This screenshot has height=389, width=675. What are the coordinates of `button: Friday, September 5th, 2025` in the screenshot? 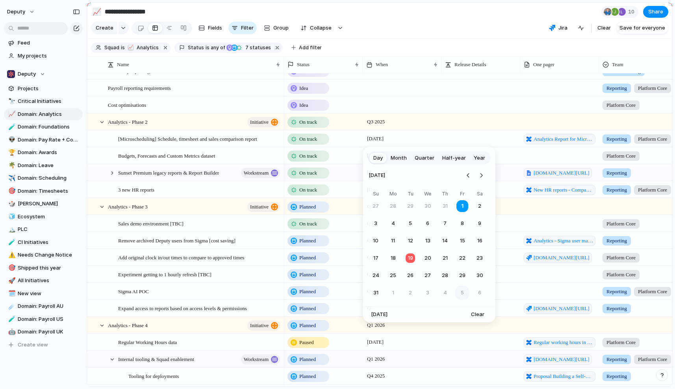 It's located at (463, 293).